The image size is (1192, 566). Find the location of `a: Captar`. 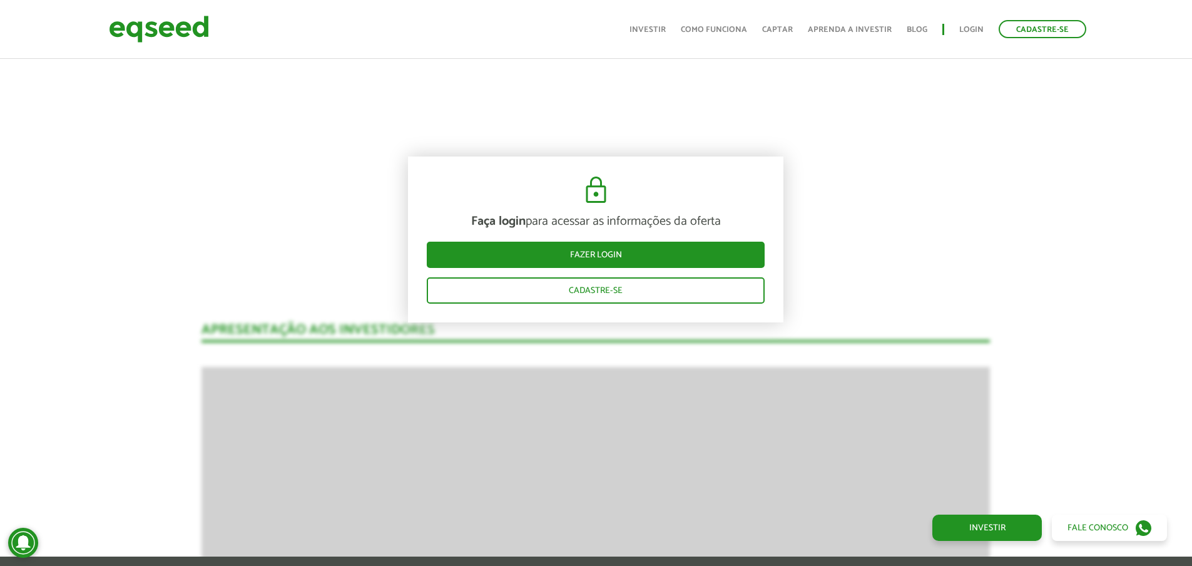

a: Captar is located at coordinates (777, 29).